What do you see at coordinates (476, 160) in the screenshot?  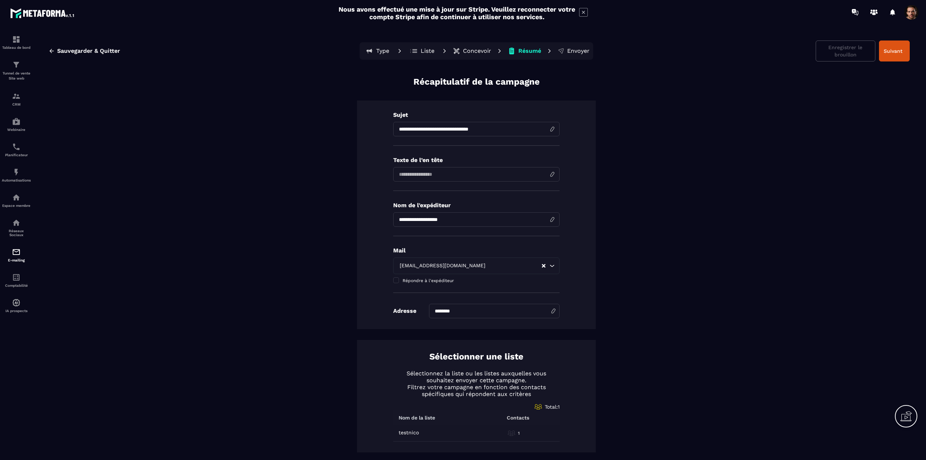 I see `p: Texte de l’en tête` at bounding box center [476, 160].